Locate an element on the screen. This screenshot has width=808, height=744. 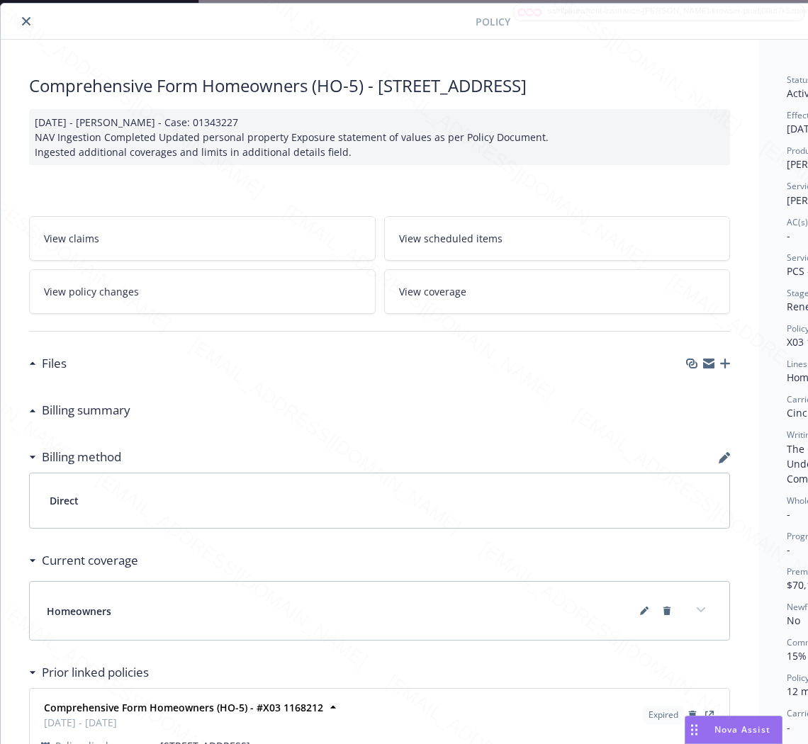
span: AC(s) is located at coordinates (797, 222).